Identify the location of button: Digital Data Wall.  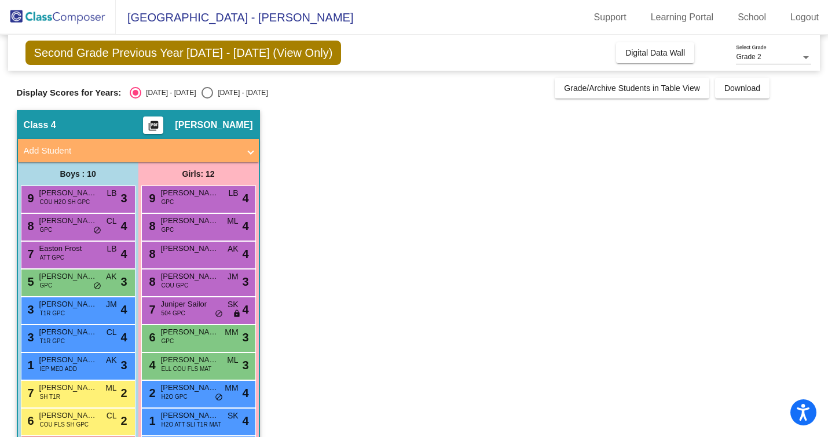
(655, 53).